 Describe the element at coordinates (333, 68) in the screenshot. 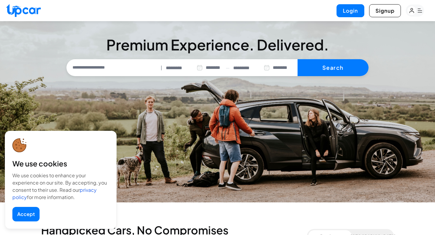

I see `button: Search` at that location.